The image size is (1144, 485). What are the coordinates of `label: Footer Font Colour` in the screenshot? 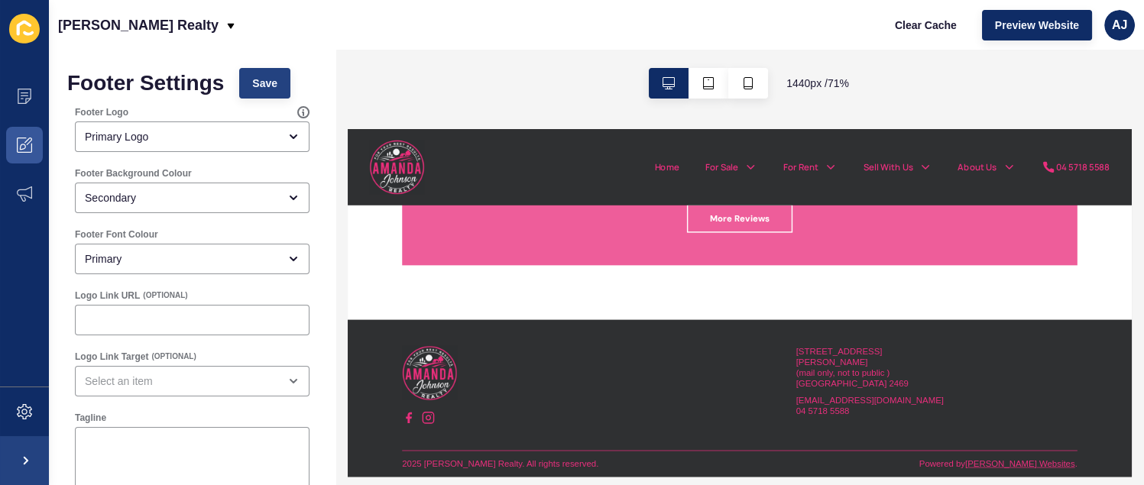 It's located at (116, 235).